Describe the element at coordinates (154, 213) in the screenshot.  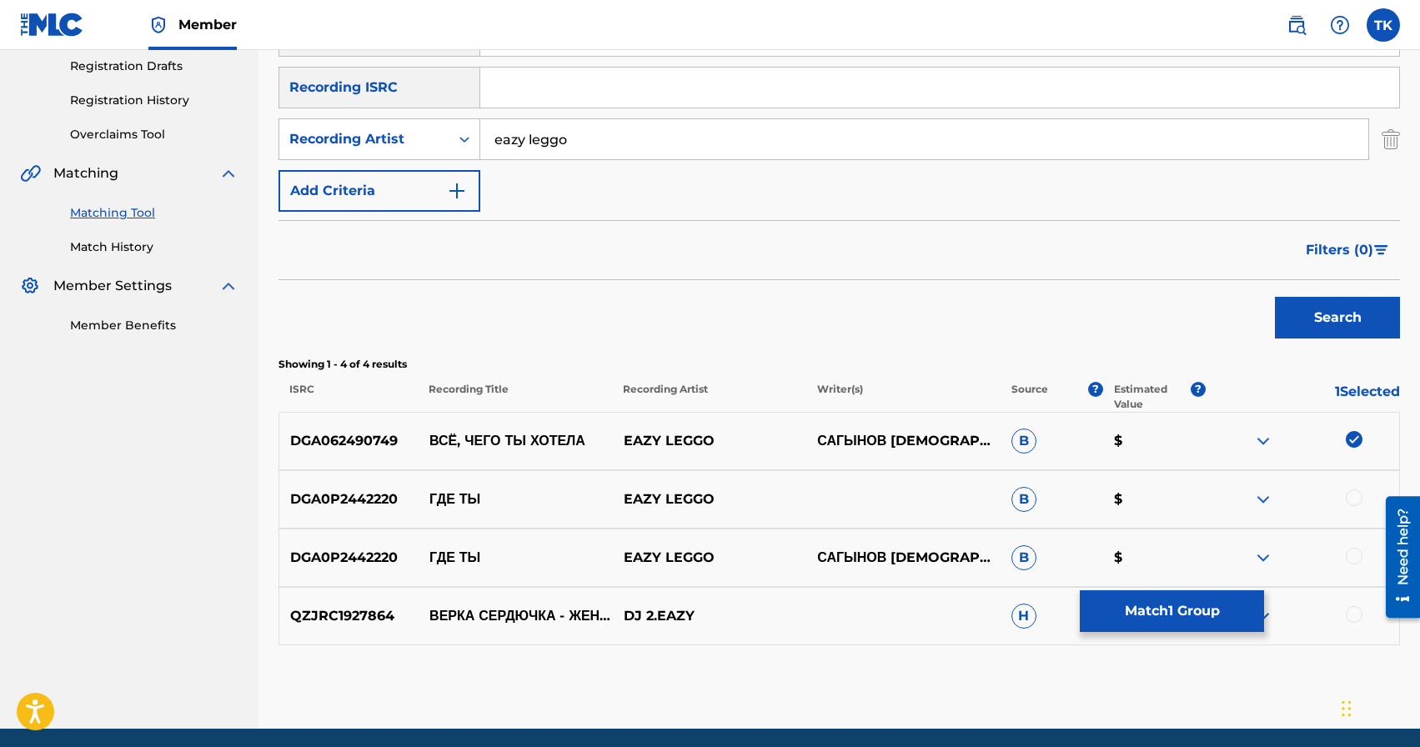
I see `a: Matching Tool` at that location.